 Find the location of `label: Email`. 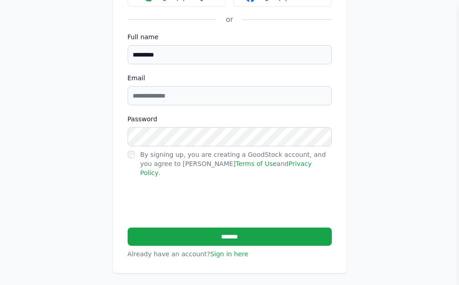

label: Email is located at coordinates (230, 78).